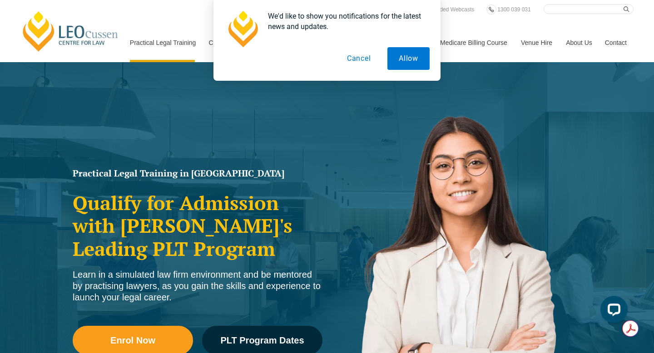  What do you see at coordinates (133, 341) in the screenshot?
I see `span: Enrol Now` at bounding box center [133, 341].